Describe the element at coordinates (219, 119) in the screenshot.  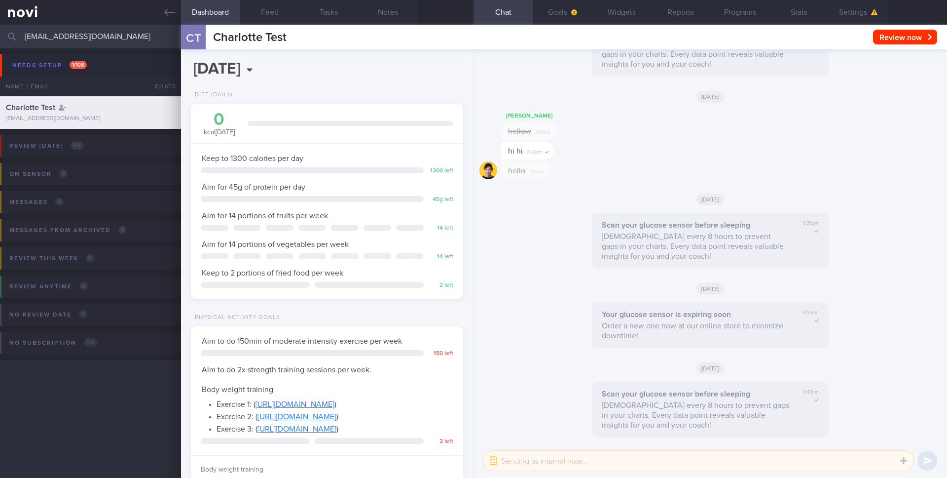
I see `div: 0` at that location.